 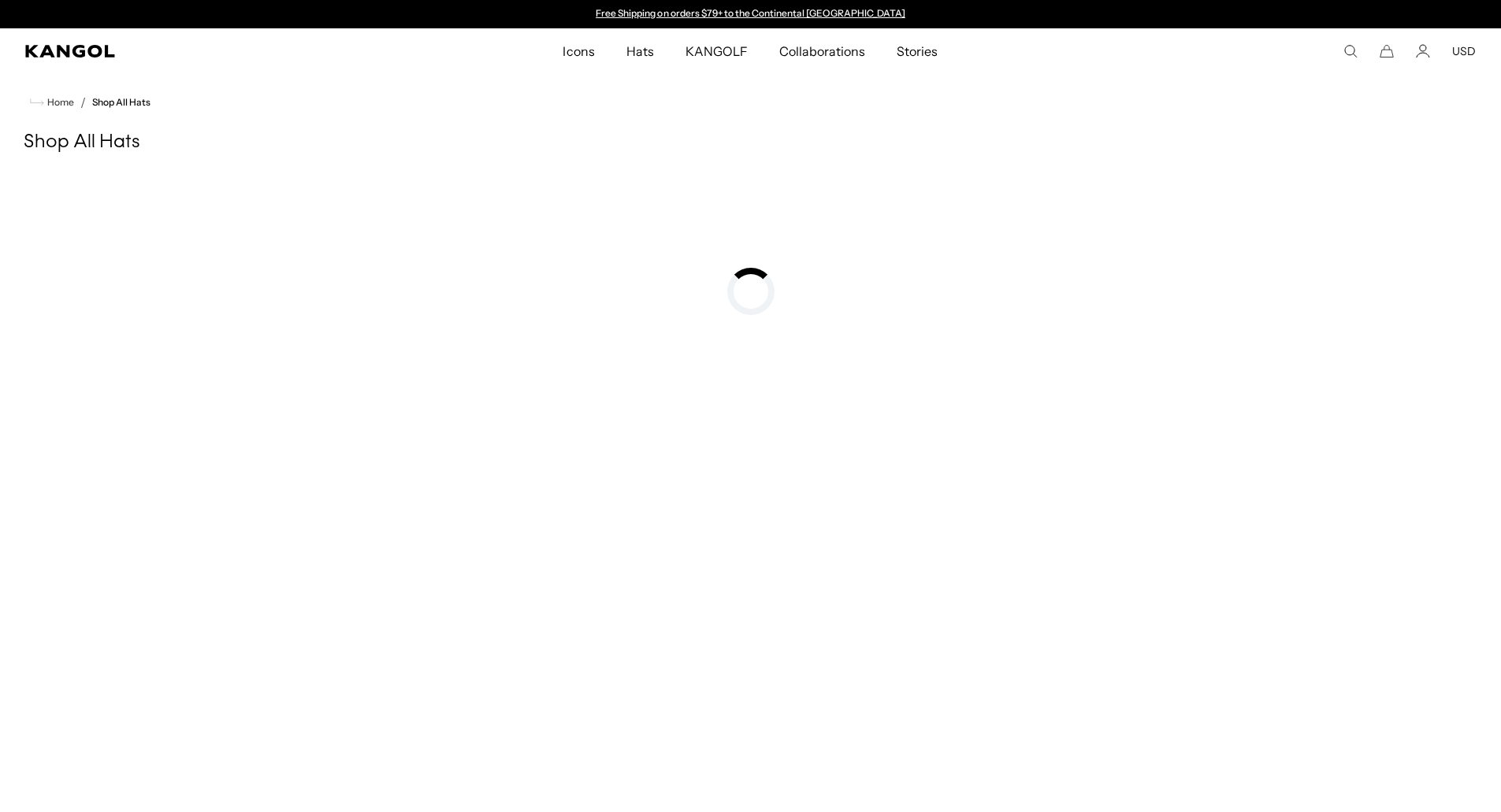 I want to click on span: Collaborations, so click(x=822, y=51).